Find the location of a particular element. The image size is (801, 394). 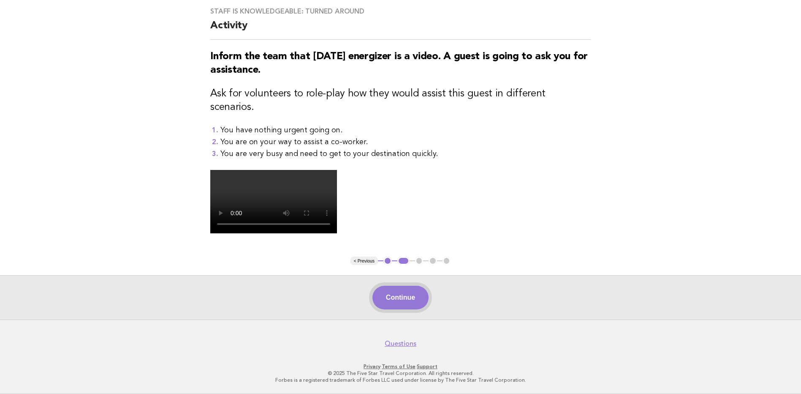

button: Continue is located at coordinates (400, 297).